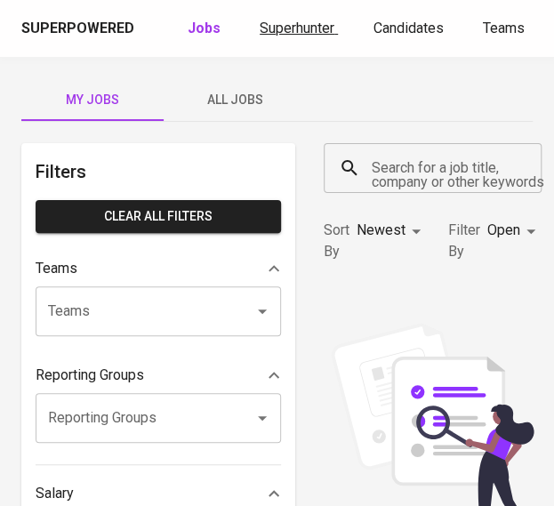 Image resolution: width=554 pixels, height=506 pixels. I want to click on span: Open, so click(503, 229).